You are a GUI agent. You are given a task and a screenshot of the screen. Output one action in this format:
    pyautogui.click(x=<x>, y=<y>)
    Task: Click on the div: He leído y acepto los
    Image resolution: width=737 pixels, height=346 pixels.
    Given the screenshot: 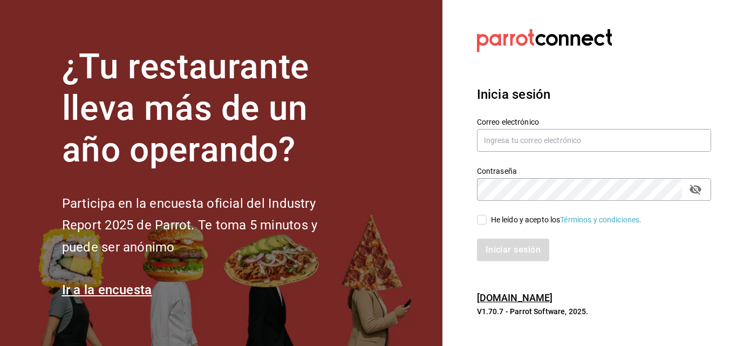 What is the action you would take?
    pyautogui.click(x=567, y=220)
    